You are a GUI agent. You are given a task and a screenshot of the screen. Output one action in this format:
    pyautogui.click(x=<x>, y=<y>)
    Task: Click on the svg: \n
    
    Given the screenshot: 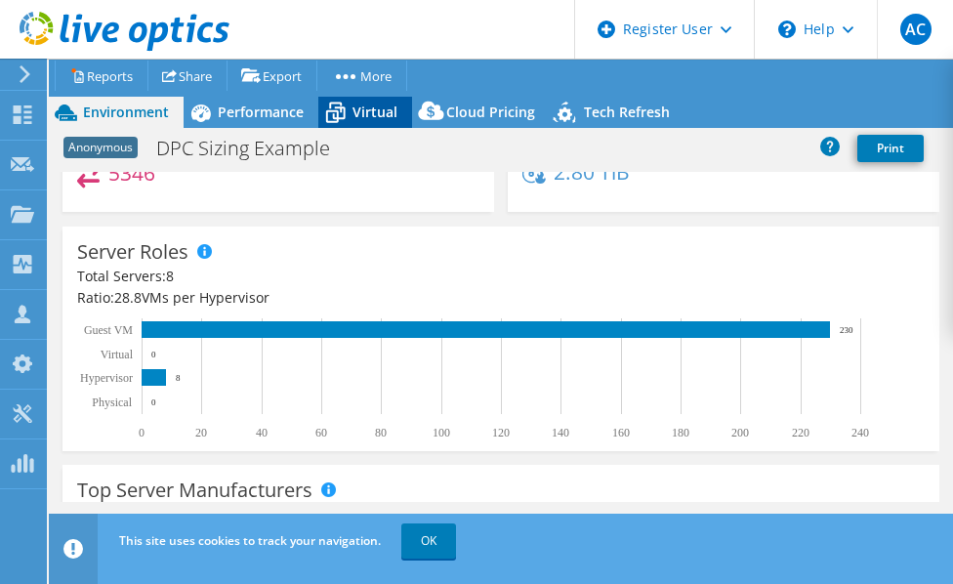 What is the action you would take?
    pyautogui.click(x=787, y=29)
    